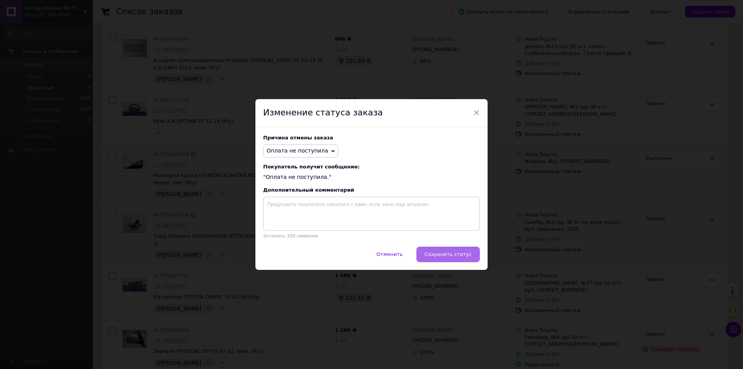  Describe the element at coordinates (390, 254) in the screenshot. I see `button: Отменить` at that location.